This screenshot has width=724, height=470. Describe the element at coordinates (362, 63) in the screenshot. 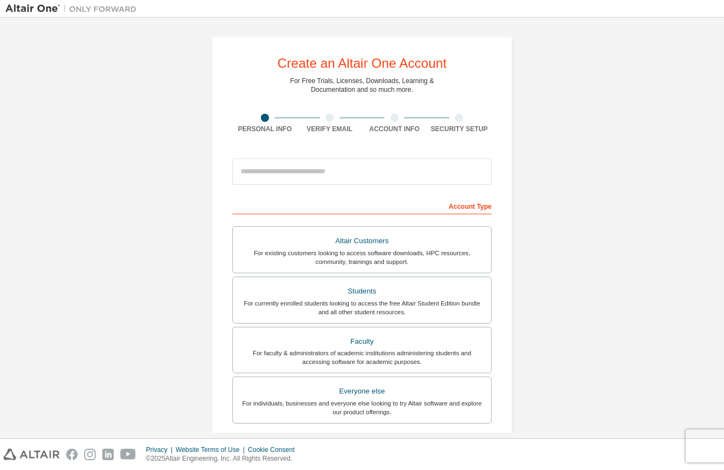

I see `div: Create an Altair One Account` at that location.